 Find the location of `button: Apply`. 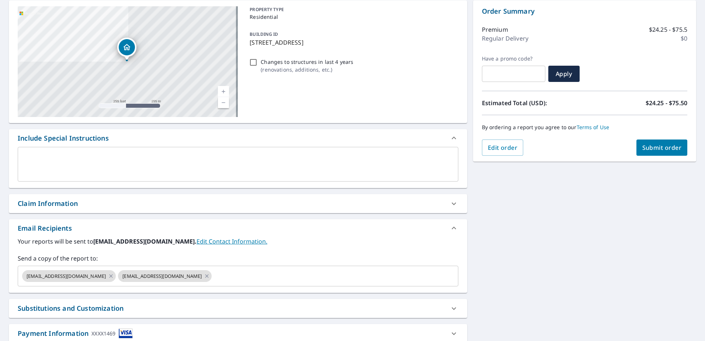

button: Apply is located at coordinates (564, 74).